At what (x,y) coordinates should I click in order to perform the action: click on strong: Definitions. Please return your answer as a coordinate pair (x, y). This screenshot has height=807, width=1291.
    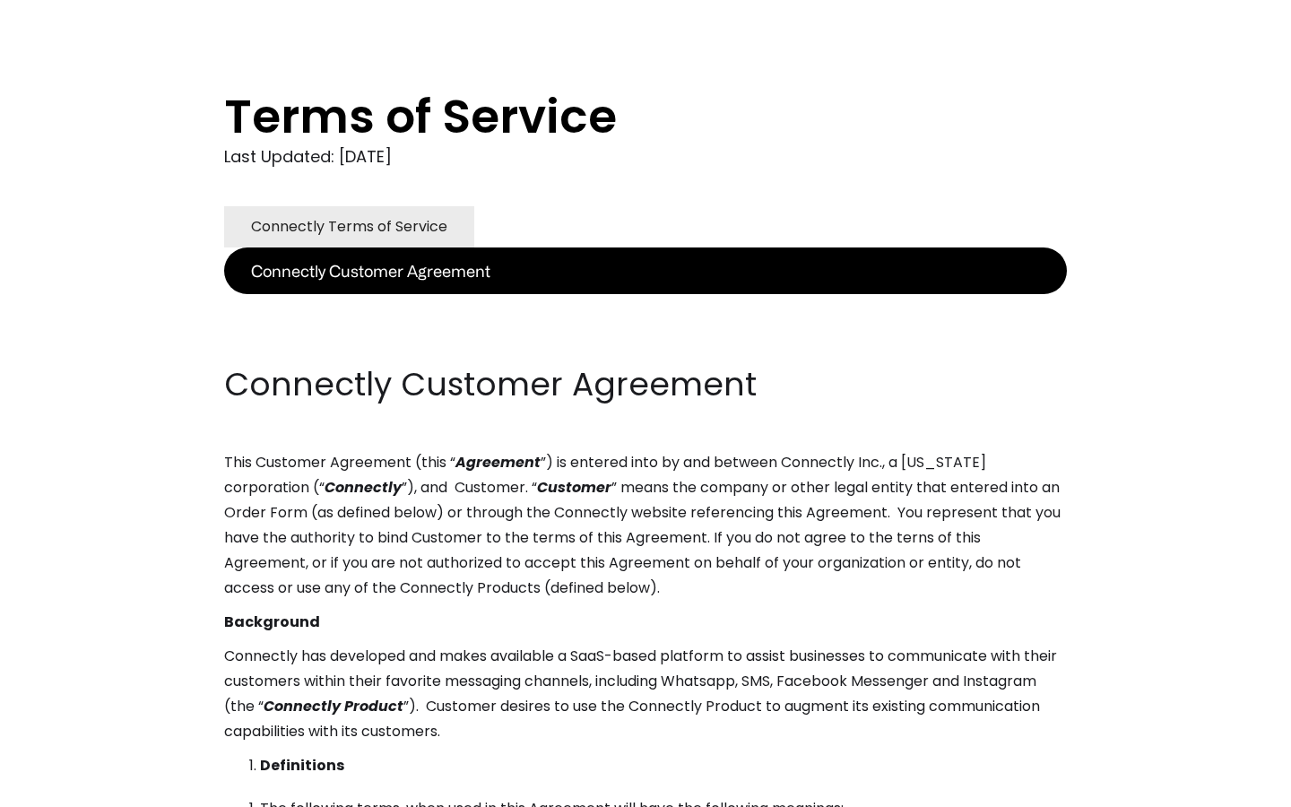
    Looking at the image, I should click on (302, 765).